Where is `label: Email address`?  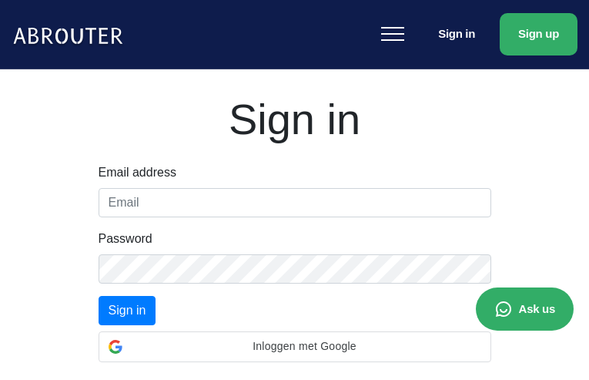
label: Email address is located at coordinates (137, 173).